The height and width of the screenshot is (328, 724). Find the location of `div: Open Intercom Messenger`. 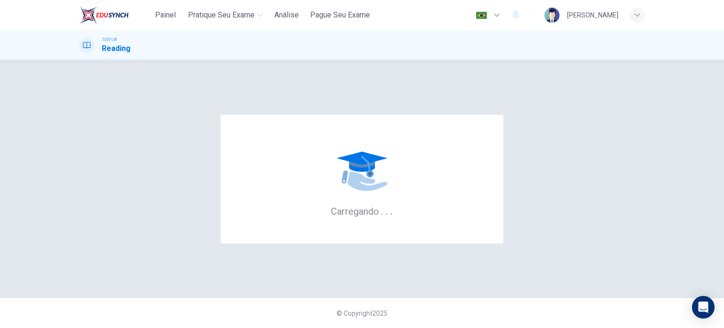

div: Open Intercom Messenger is located at coordinates (703, 307).